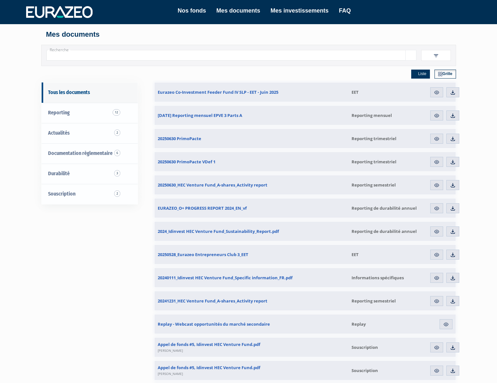  I want to click on span: Replay, so click(356, 324).